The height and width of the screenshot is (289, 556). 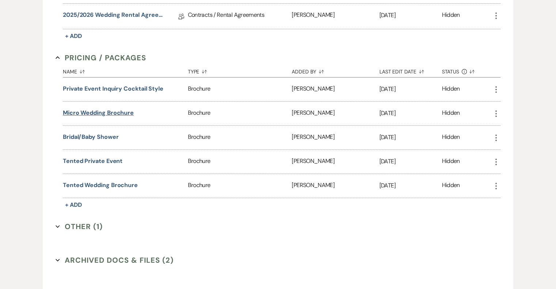 What do you see at coordinates (100, 185) in the screenshot?
I see `button: Tented Wedding Brochure` at bounding box center [100, 185].